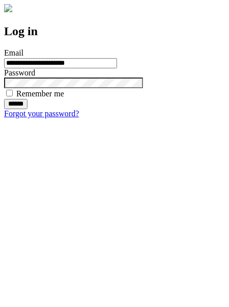  Describe the element at coordinates (40, 93) in the screenshot. I see `label: Remember me` at that location.